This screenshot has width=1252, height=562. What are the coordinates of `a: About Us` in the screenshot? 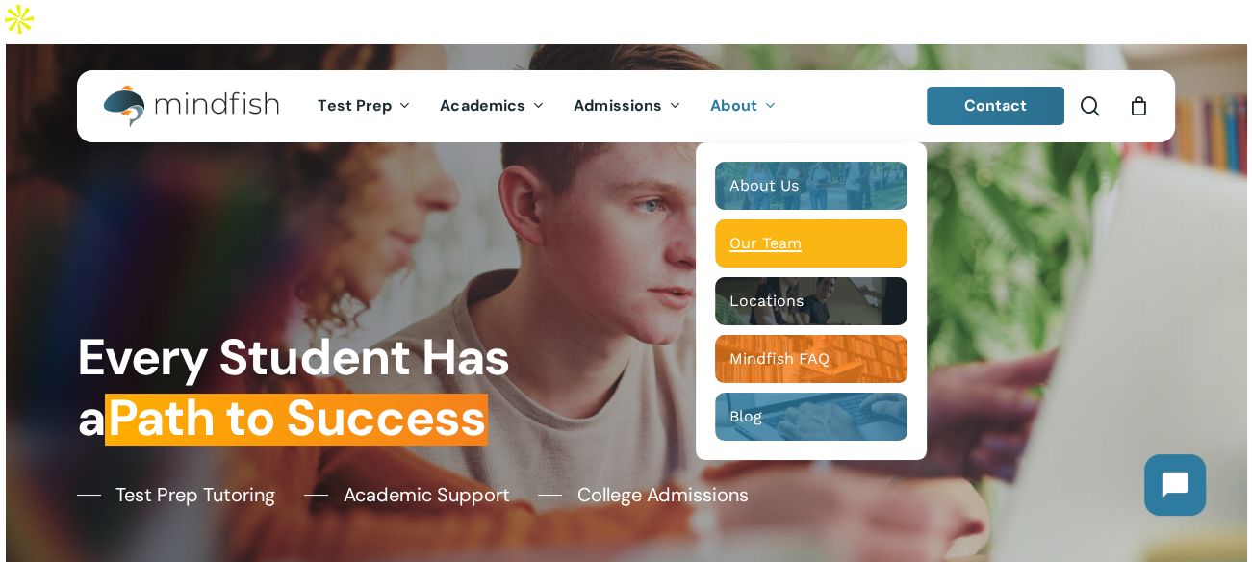 It's located at (811, 186).